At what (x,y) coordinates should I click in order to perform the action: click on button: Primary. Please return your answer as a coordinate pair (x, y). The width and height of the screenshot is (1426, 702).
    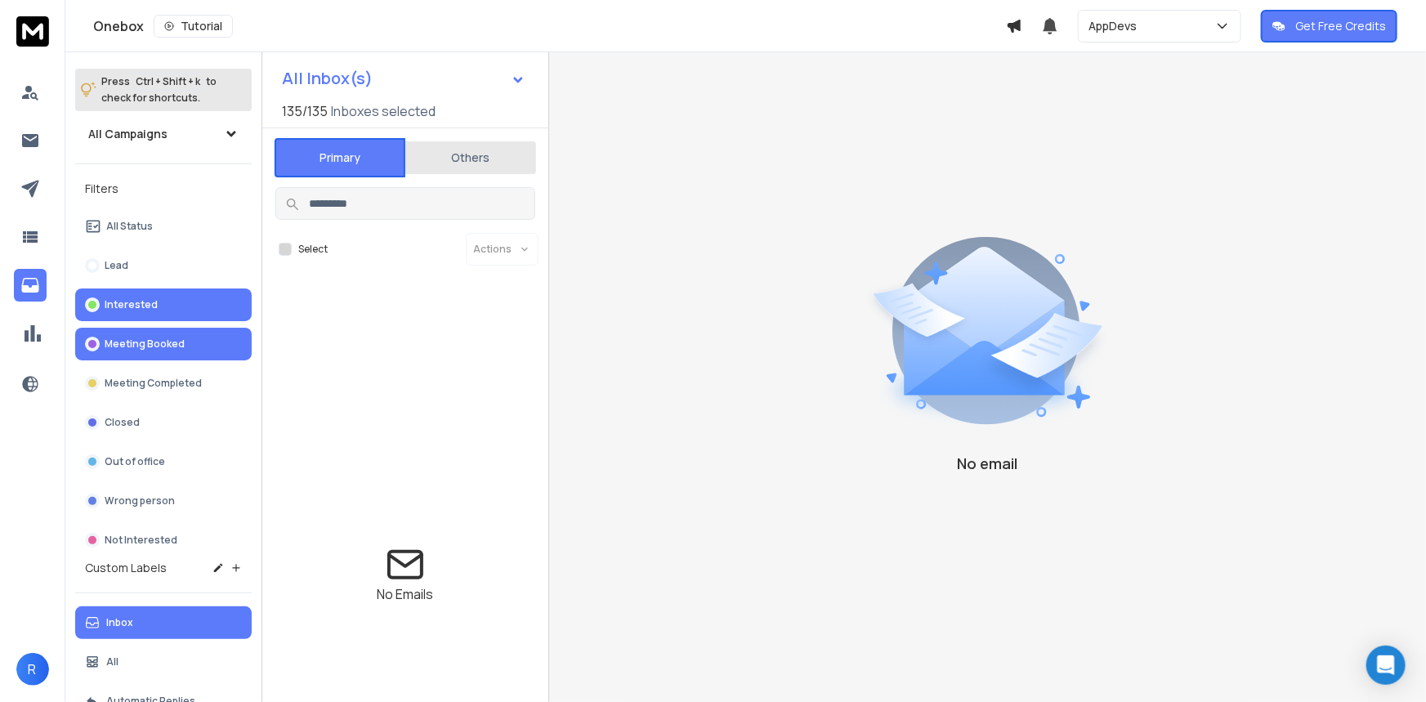
    Looking at the image, I should click on (340, 158).